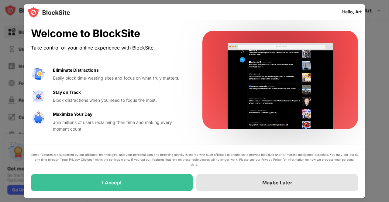 Image resolution: width=389 pixels, height=202 pixels. Describe the element at coordinates (120, 100) in the screenshot. I see `div: Block distractions when you need to focus the most.` at that location.